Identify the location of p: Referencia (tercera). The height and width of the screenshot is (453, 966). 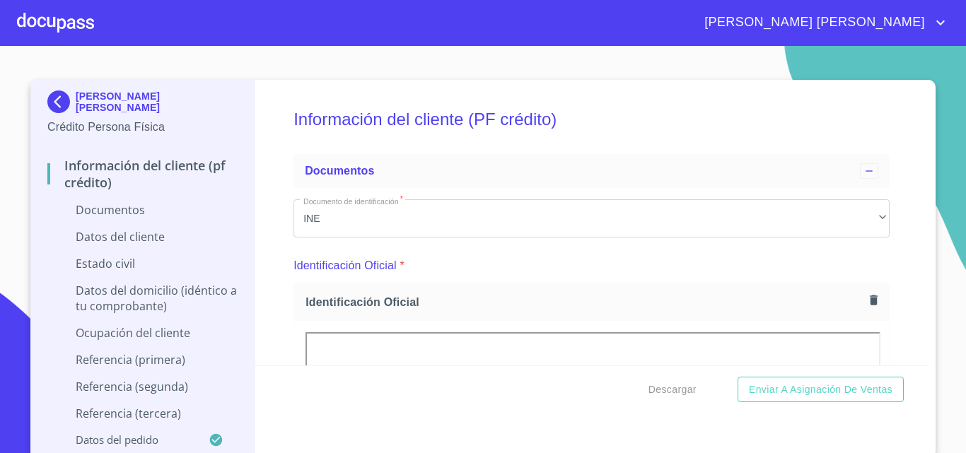
(142, 414).